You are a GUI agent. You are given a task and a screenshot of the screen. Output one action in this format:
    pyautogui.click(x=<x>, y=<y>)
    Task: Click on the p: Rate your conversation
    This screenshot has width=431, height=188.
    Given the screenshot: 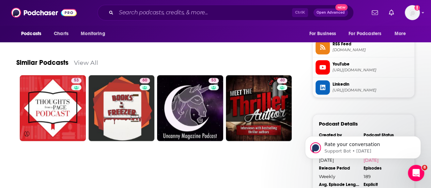 What is the action you would take?
    pyautogui.click(x=74, y=23)
    